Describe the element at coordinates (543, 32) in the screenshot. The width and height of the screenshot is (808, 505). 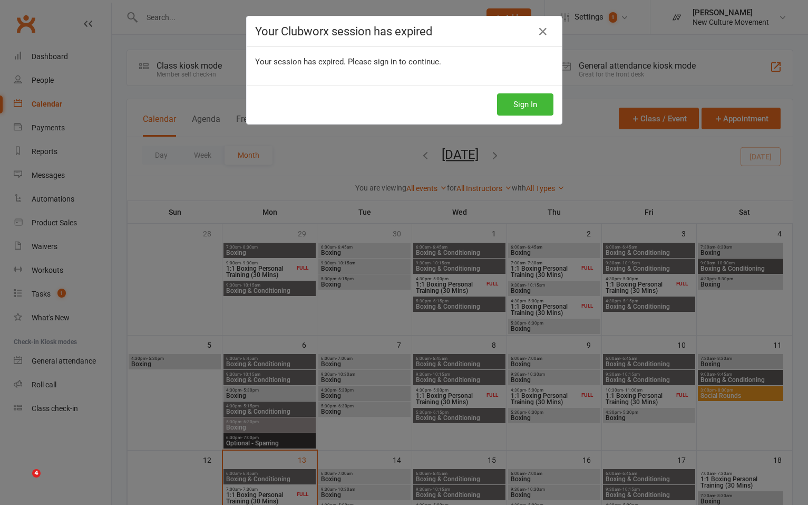
I see `a: Close` at that location.